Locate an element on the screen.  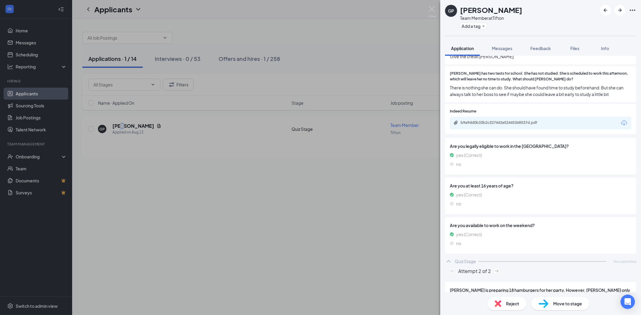
span: Are you available to work on the weekend? is located at coordinates (540, 226).